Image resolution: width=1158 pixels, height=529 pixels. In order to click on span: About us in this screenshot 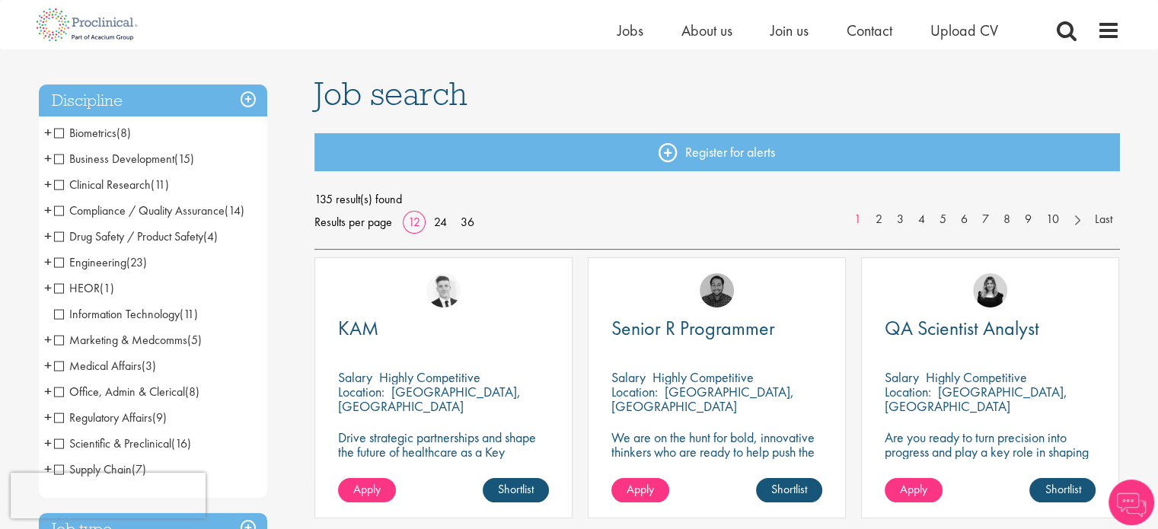, I will do `click(706, 30)`.